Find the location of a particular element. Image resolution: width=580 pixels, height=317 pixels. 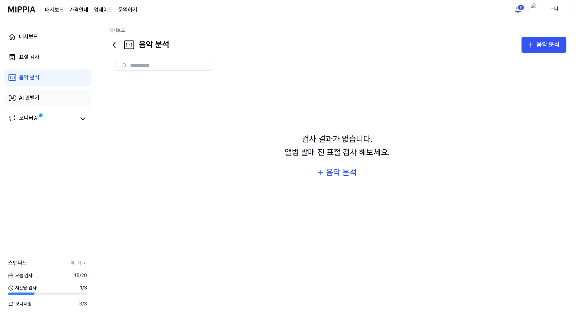

a: 모니터링 is located at coordinates (42, 119).